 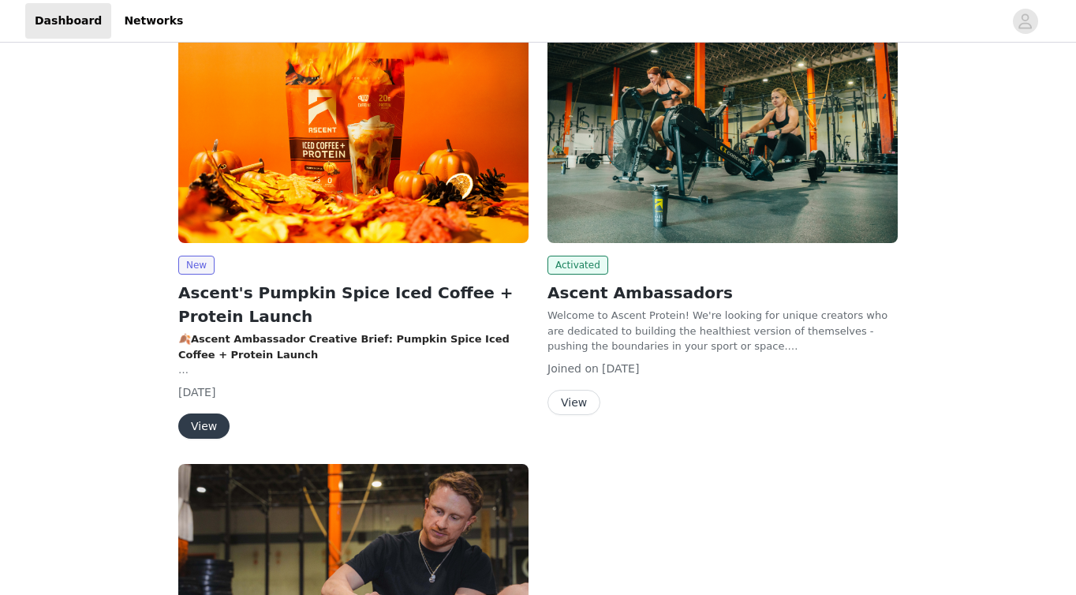 What do you see at coordinates (1025, 21) in the screenshot?
I see `div: avatar` at bounding box center [1025, 21].